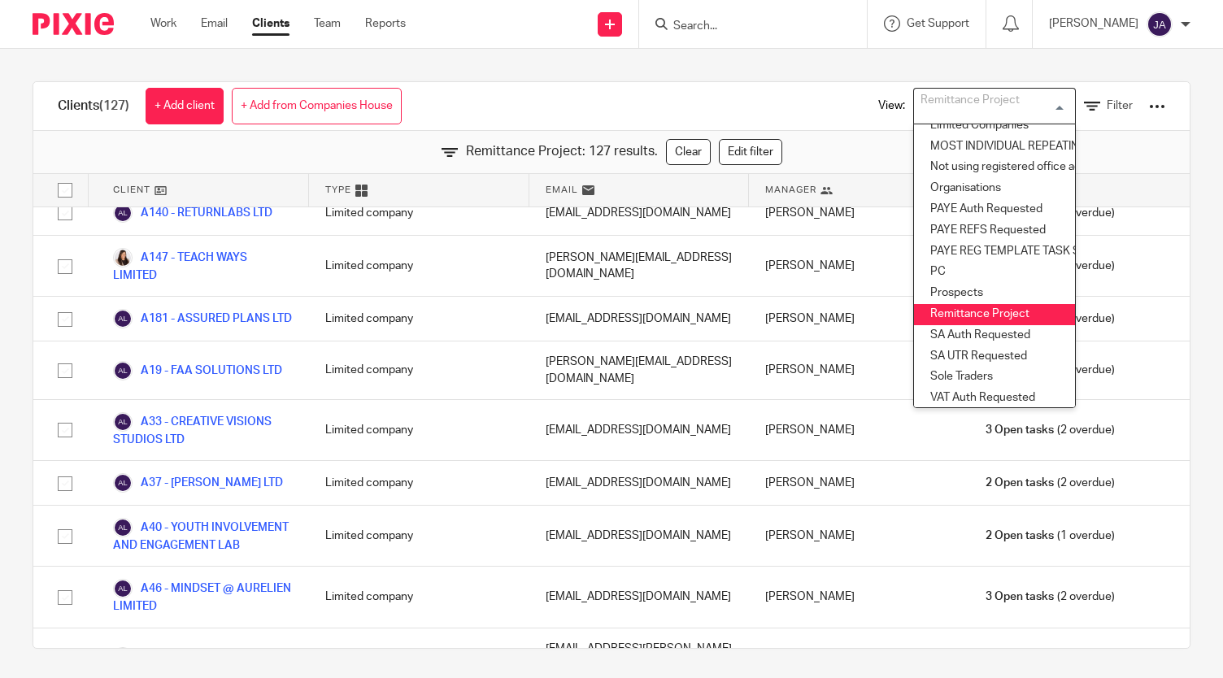 The height and width of the screenshot is (678, 1223). Describe the element at coordinates (214, 24) in the screenshot. I see `a: Email` at that location.